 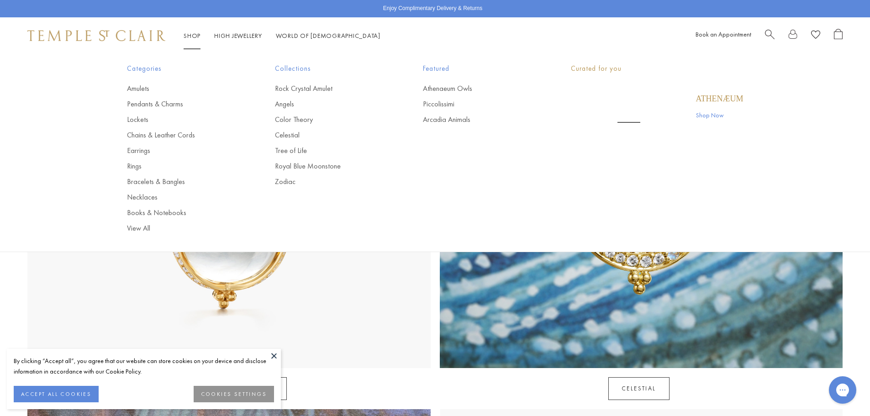 I want to click on span: Featured, so click(x=478, y=68).